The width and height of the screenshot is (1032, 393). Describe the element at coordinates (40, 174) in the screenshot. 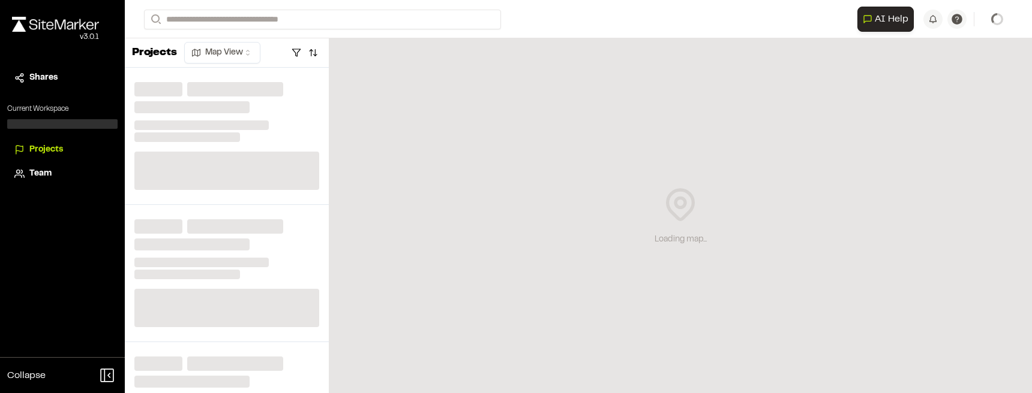

I see `span: Team` at that location.